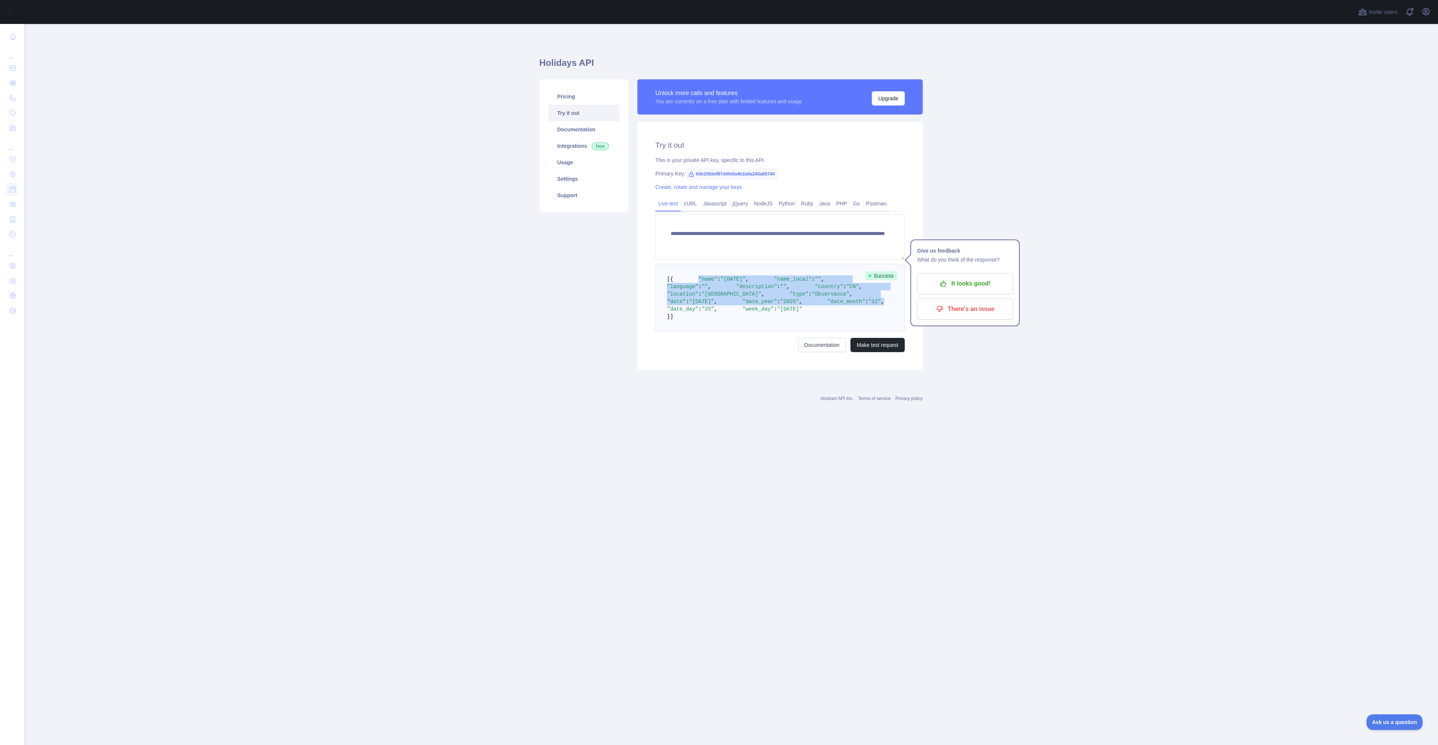  What do you see at coordinates (600, 146) in the screenshot?
I see `span: New` at bounding box center [600, 146].